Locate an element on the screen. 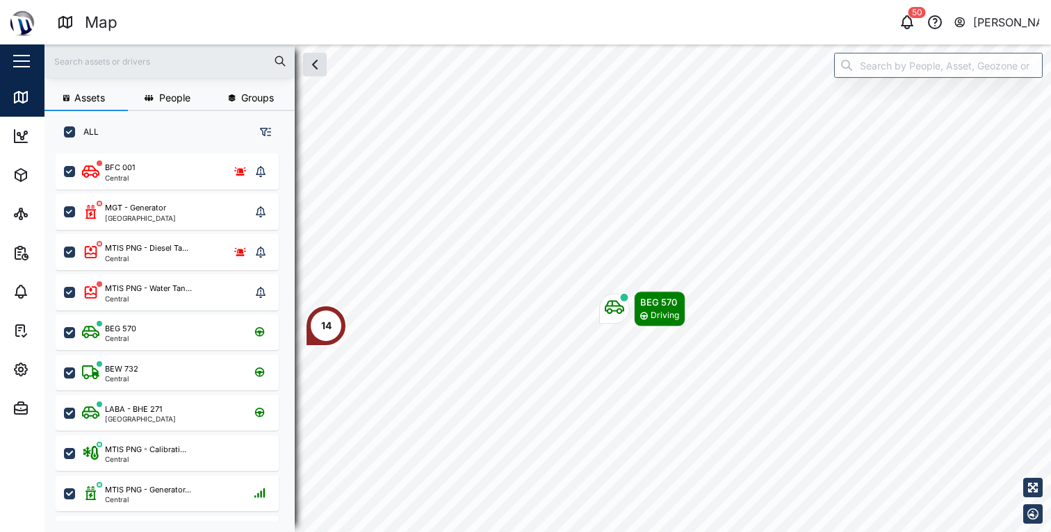 The height and width of the screenshot is (532, 1051). canvas: Map is located at coordinates (548, 288).